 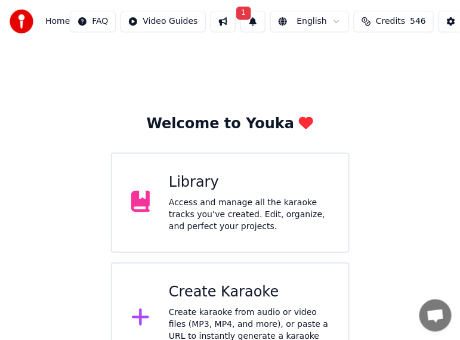 I want to click on button: FAQ, so click(x=92, y=21).